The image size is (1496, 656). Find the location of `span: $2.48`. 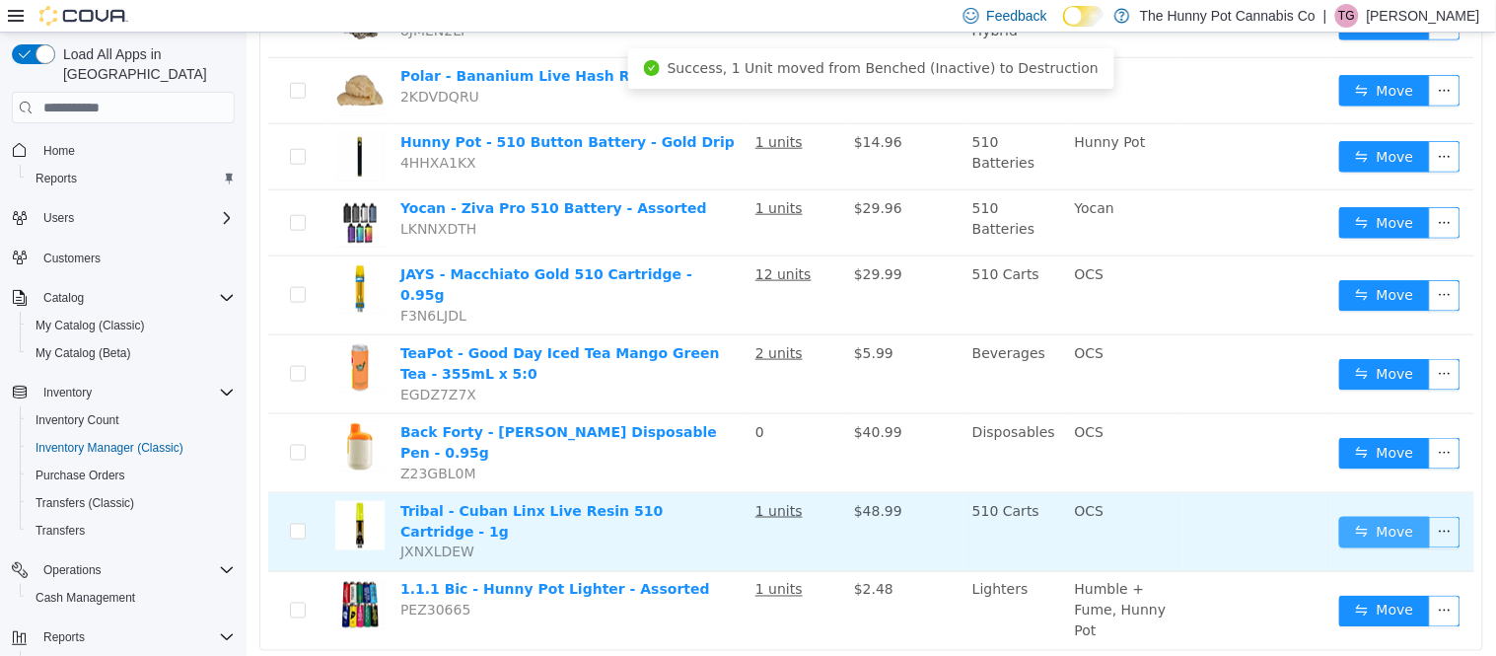

span: $2.48 is located at coordinates (627, 557).